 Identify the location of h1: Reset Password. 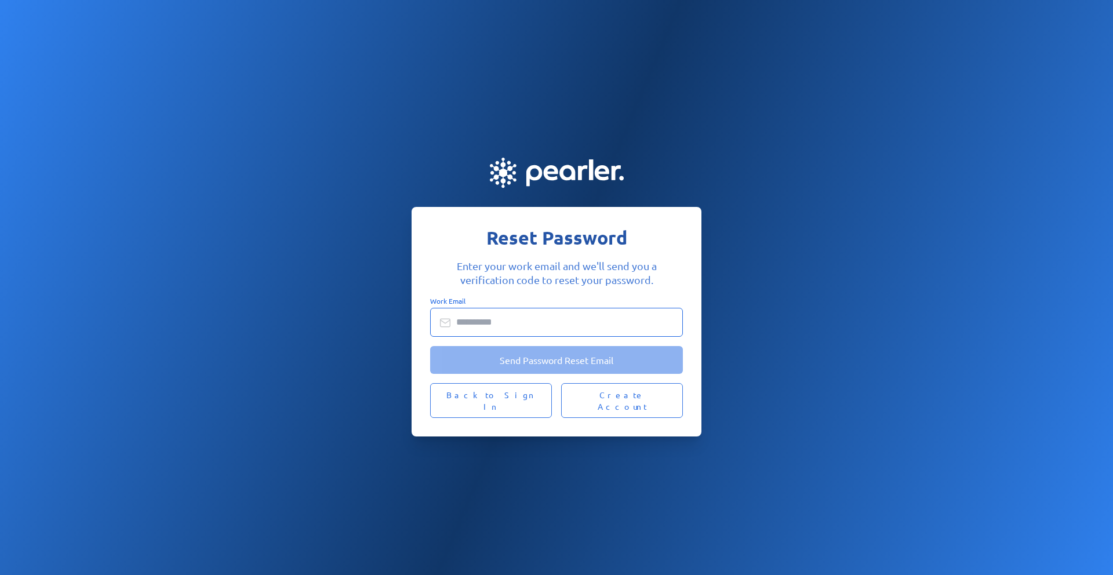
(557, 238).